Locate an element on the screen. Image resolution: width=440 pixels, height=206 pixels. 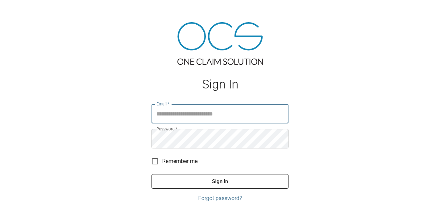
img: ocs-logo-tra.png is located at coordinates (220, 43).